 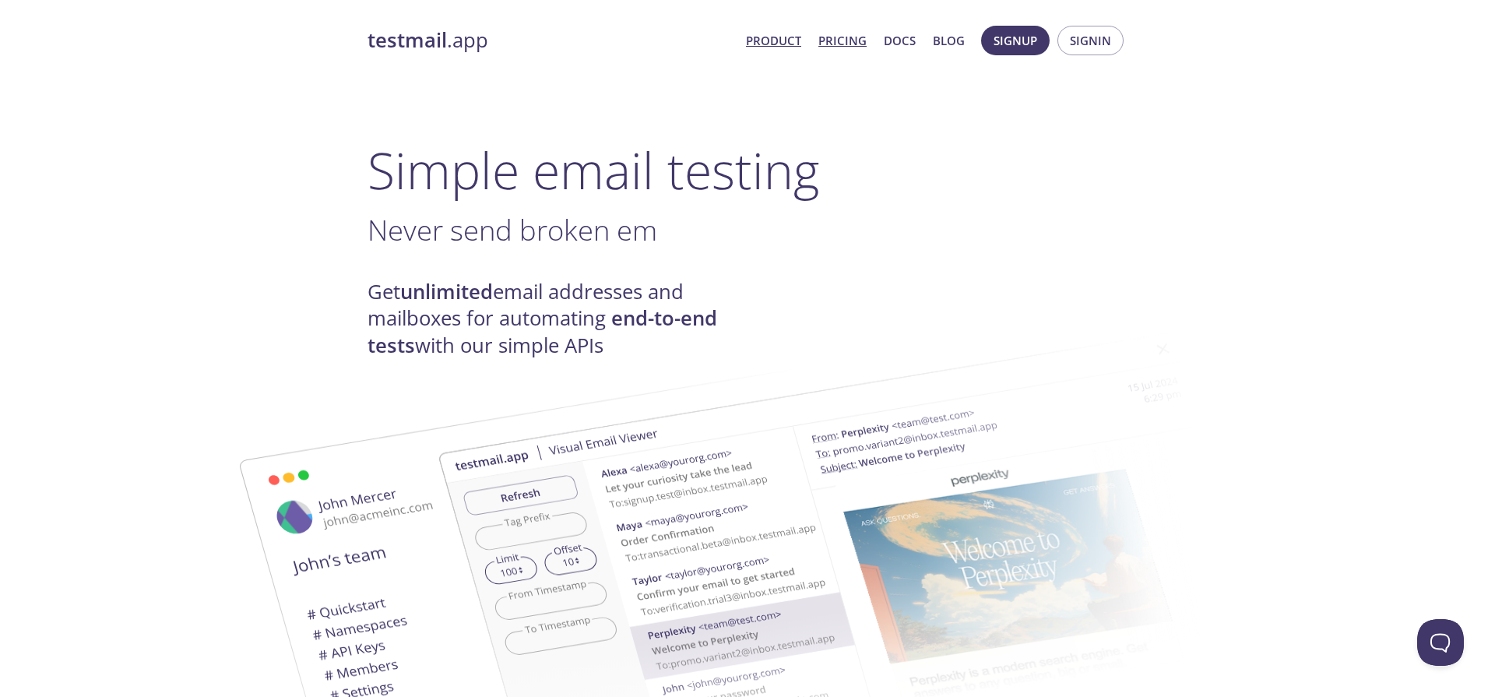 What do you see at coordinates (446, 291) in the screenshot?
I see `strong: unlimited` at bounding box center [446, 291].